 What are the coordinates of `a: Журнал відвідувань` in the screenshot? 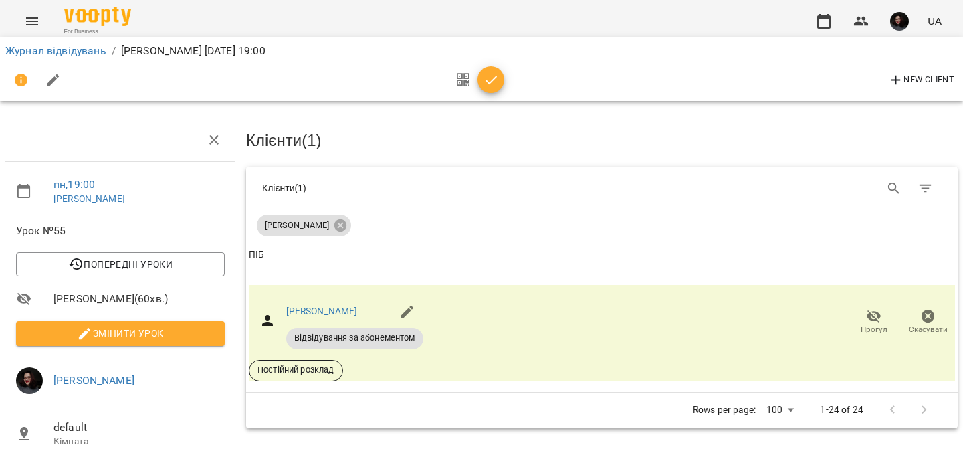 It's located at (56, 50).